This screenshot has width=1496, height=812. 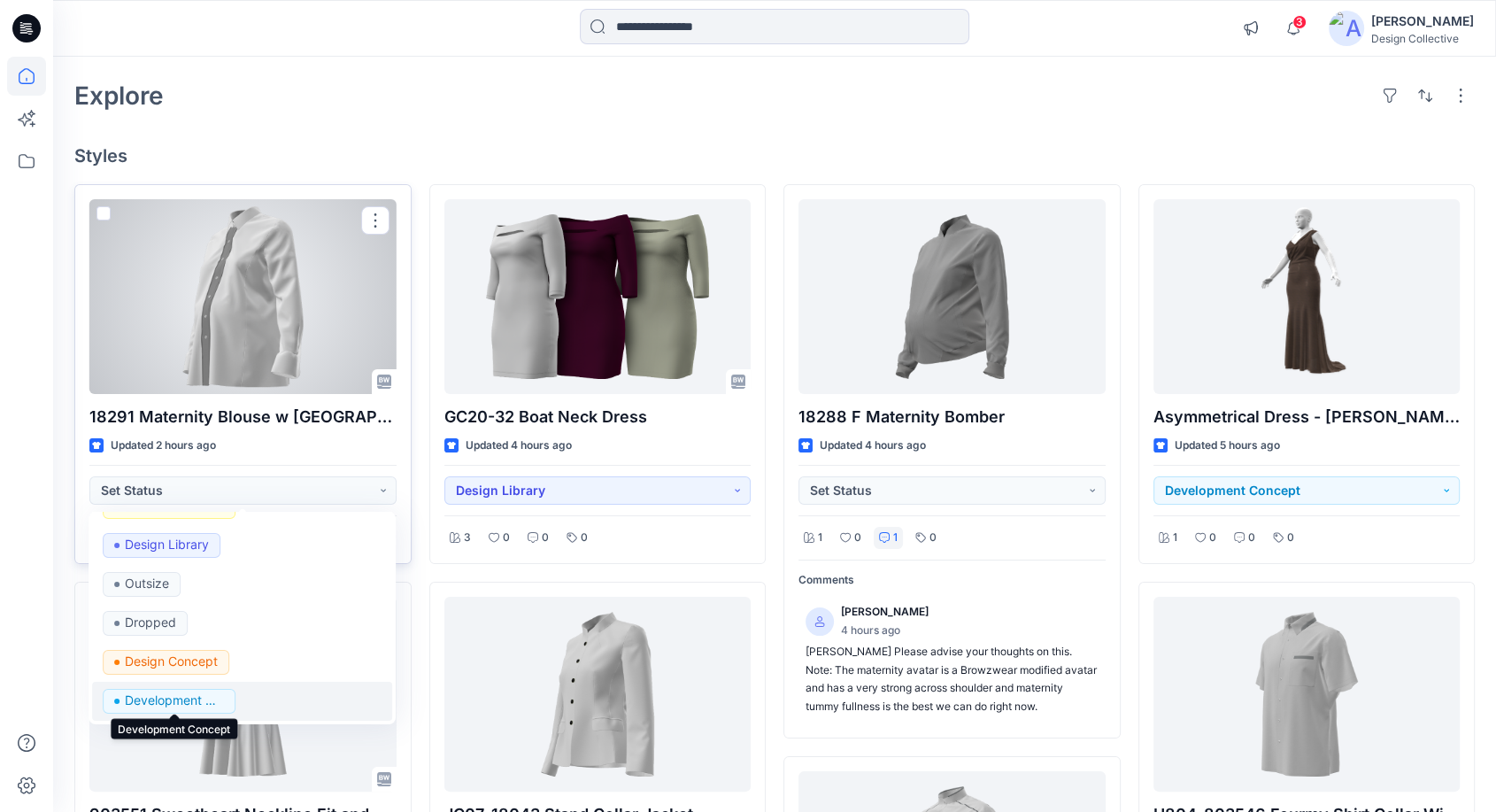 I want to click on p: Updated 2 hours ago, so click(x=163, y=445).